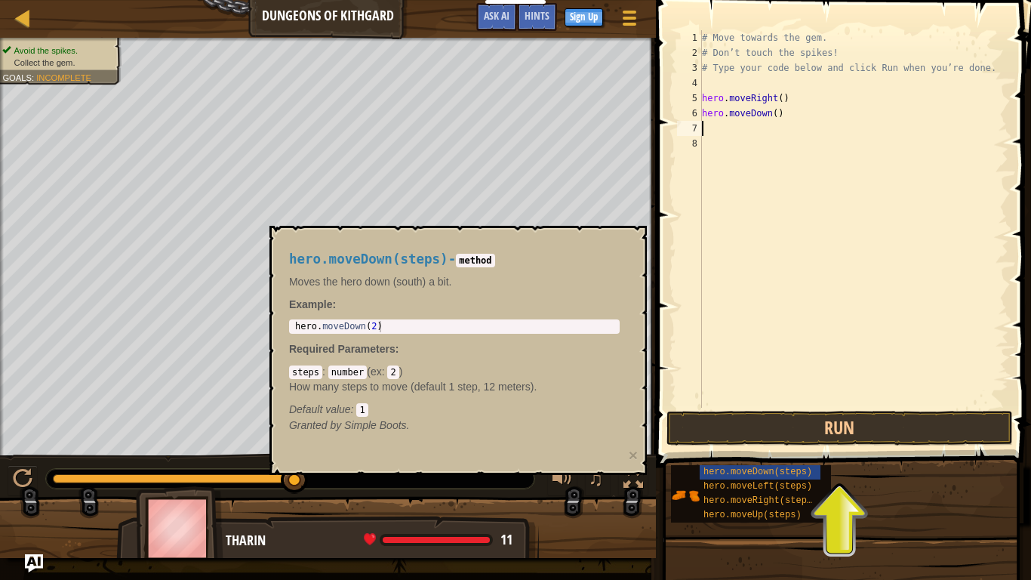 The image size is (1031, 580). Describe the element at coordinates (347, 372) in the screenshot. I see `code: number` at that location.